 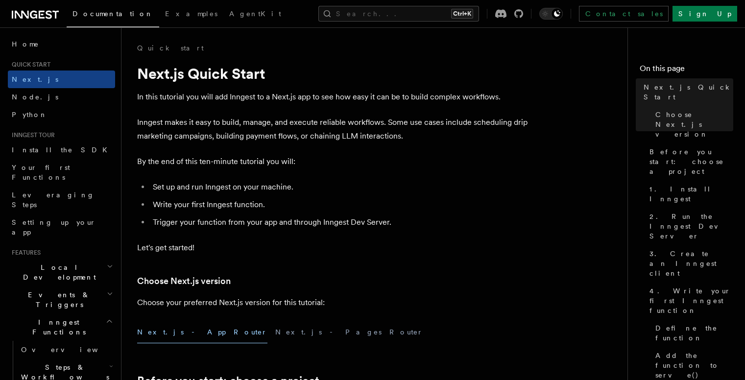 I want to click on span: Inngest Functions, so click(x=57, y=327).